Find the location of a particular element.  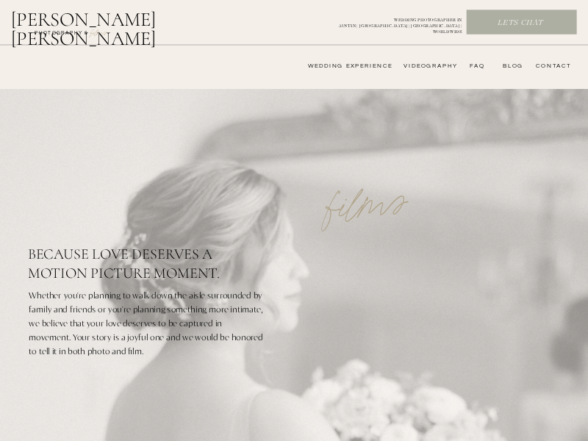

h2: photography & is located at coordinates (61, 36).